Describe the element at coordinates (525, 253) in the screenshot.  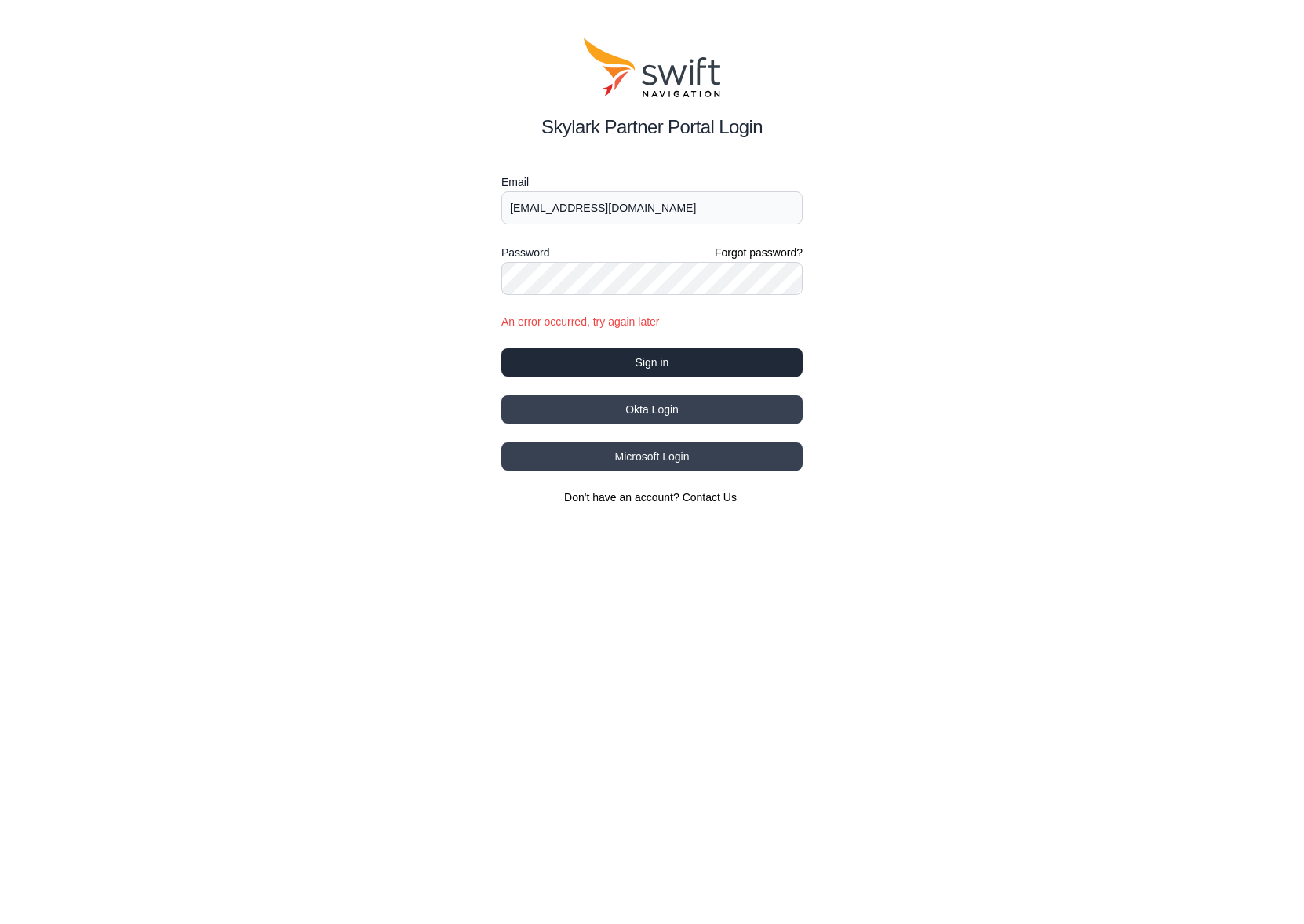
I see `label: Password` at that location.